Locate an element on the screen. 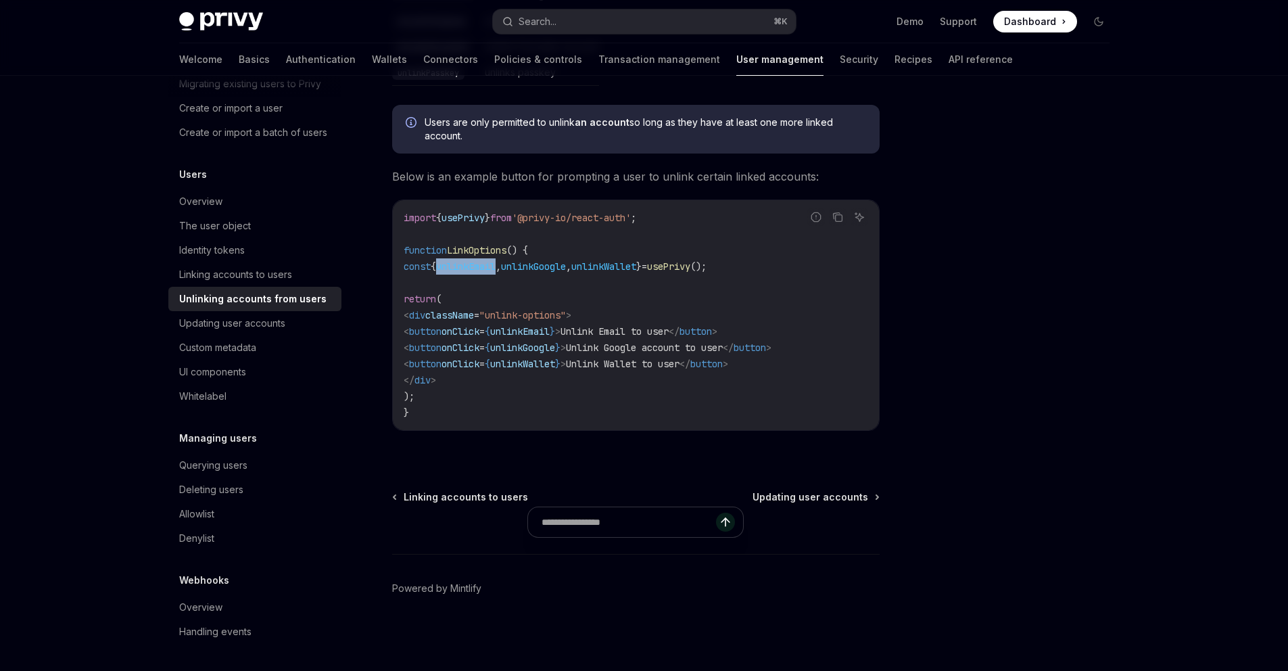  h5: Users is located at coordinates (193, 174).